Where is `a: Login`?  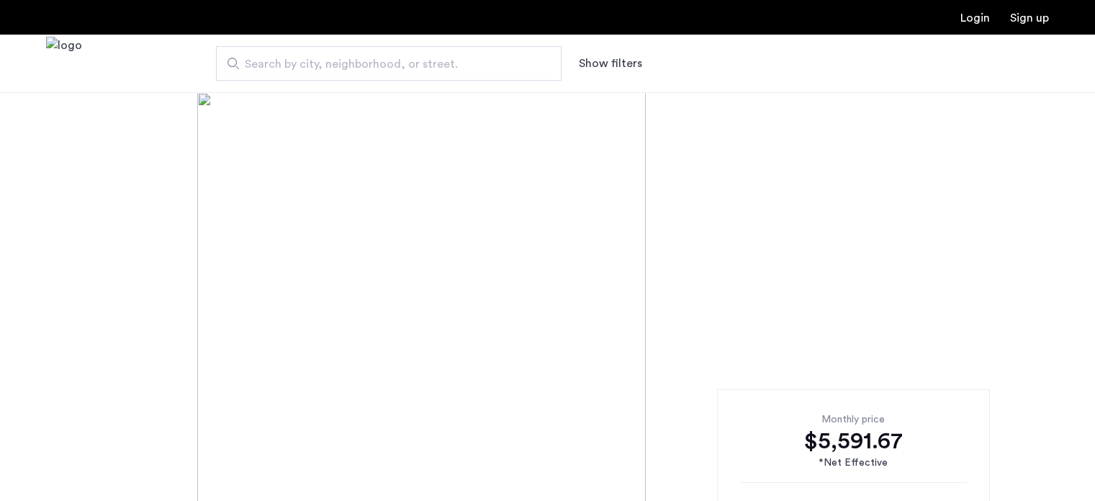
a: Login is located at coordinates (975, 18).